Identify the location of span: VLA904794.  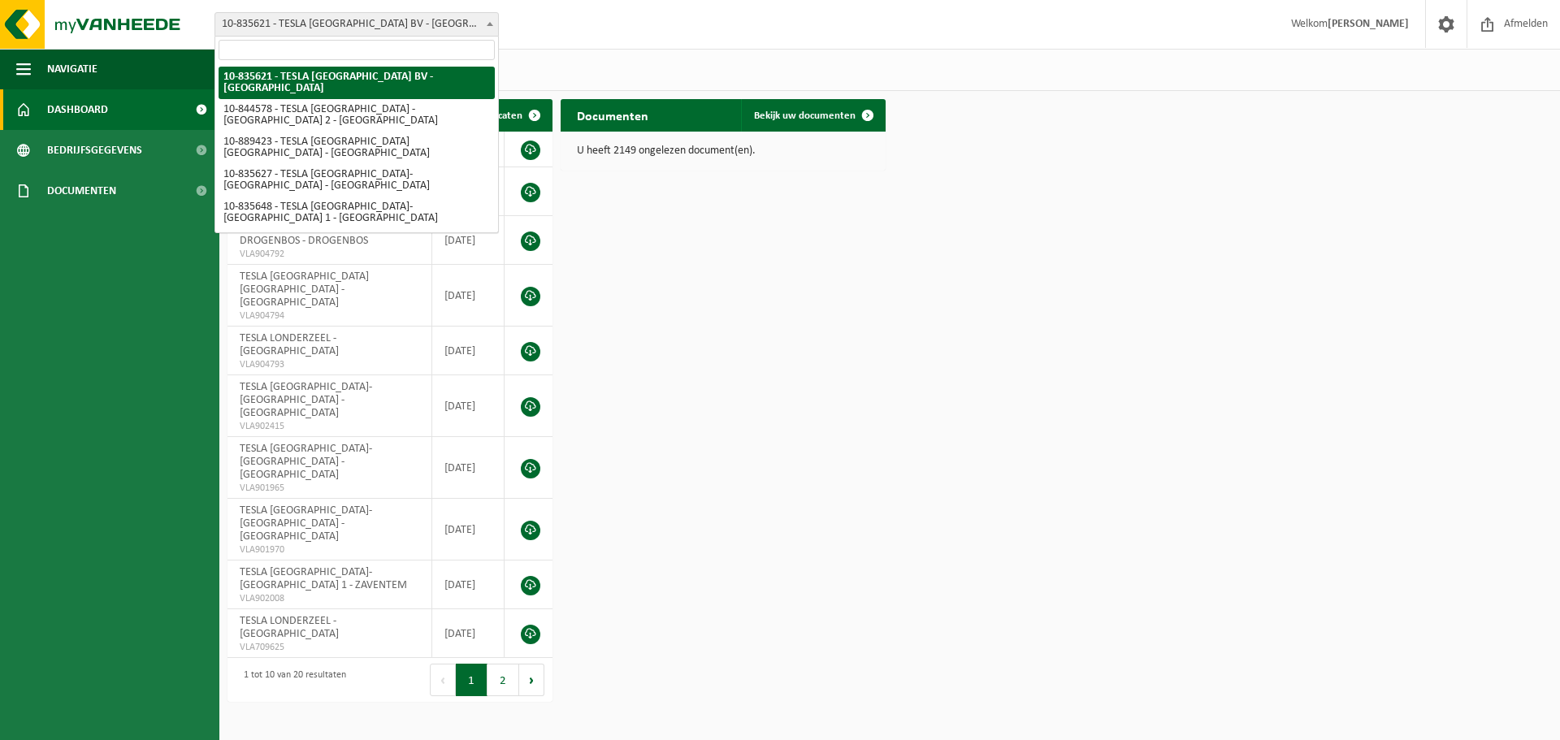
(329, 316).